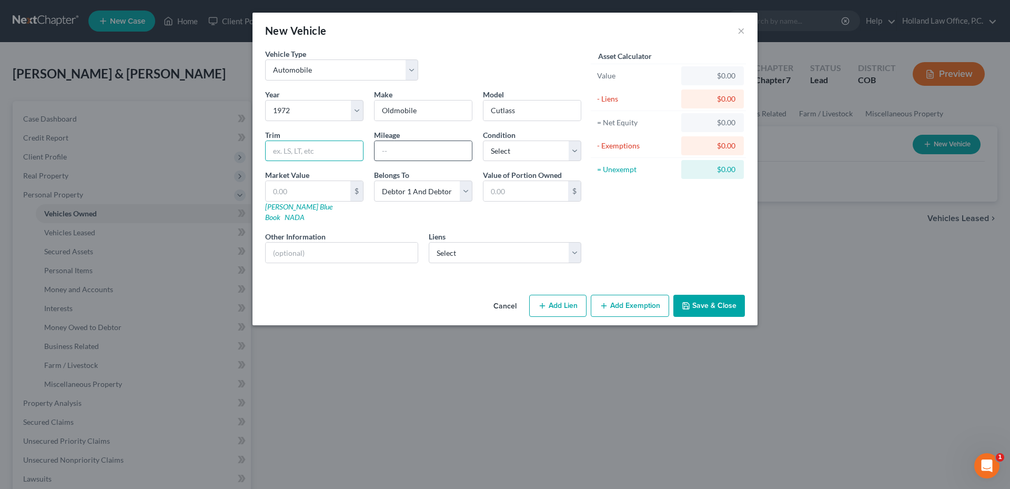  What do you see at coordinates (273, 135) in the screenshot?
I see `label: Trim` at bounding box center [273, 135].